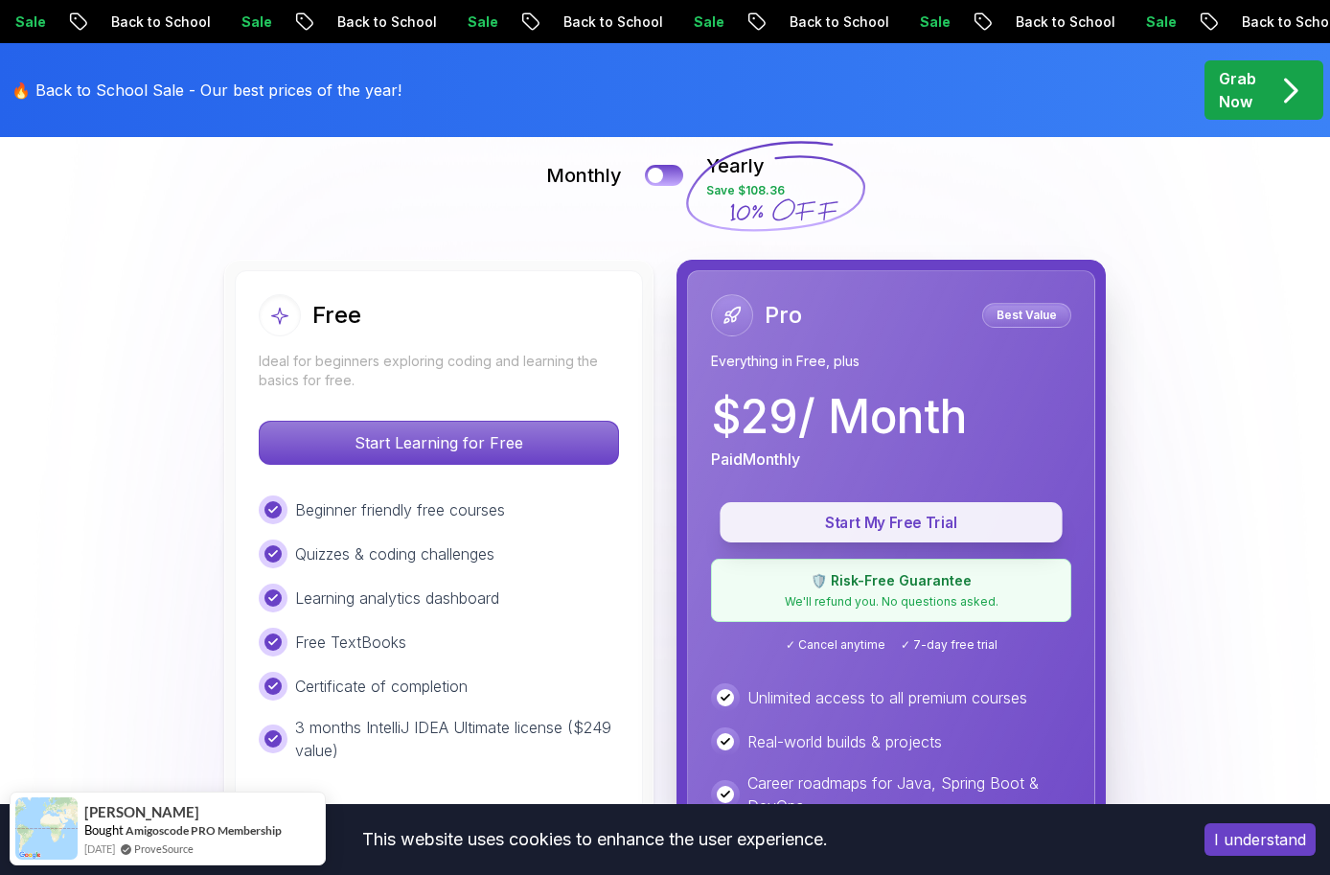  Describe the element at coordinates (1260, 839) in the screenshot. I see `button: Accept cookies` at that location.